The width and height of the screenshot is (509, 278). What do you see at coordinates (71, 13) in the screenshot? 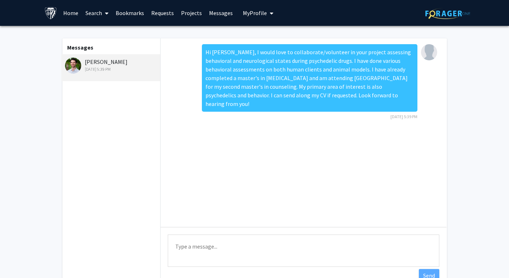
I see `a: Home` at bounding box center [71, 13].